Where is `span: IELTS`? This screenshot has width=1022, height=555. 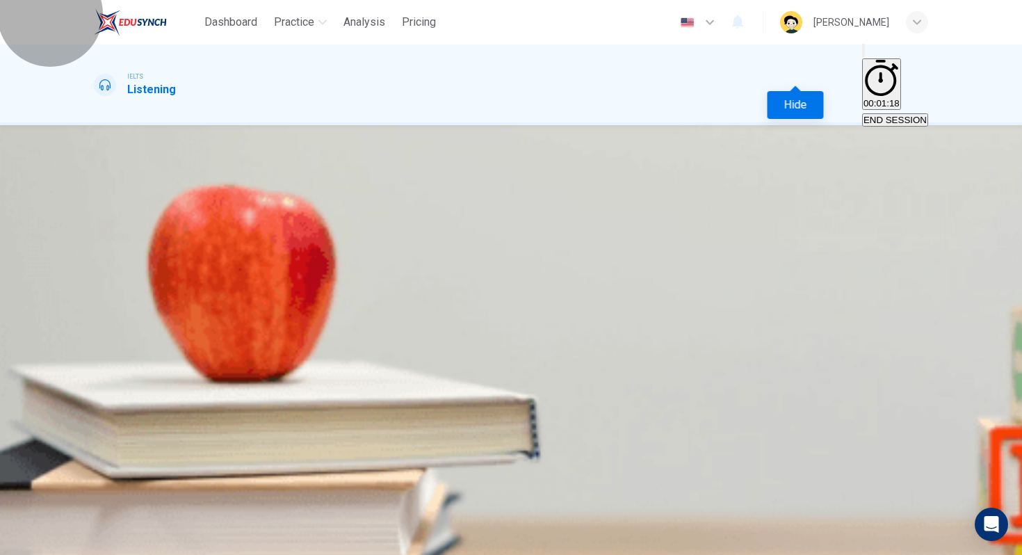
span: IELTS is located at coordinates (135, 76).